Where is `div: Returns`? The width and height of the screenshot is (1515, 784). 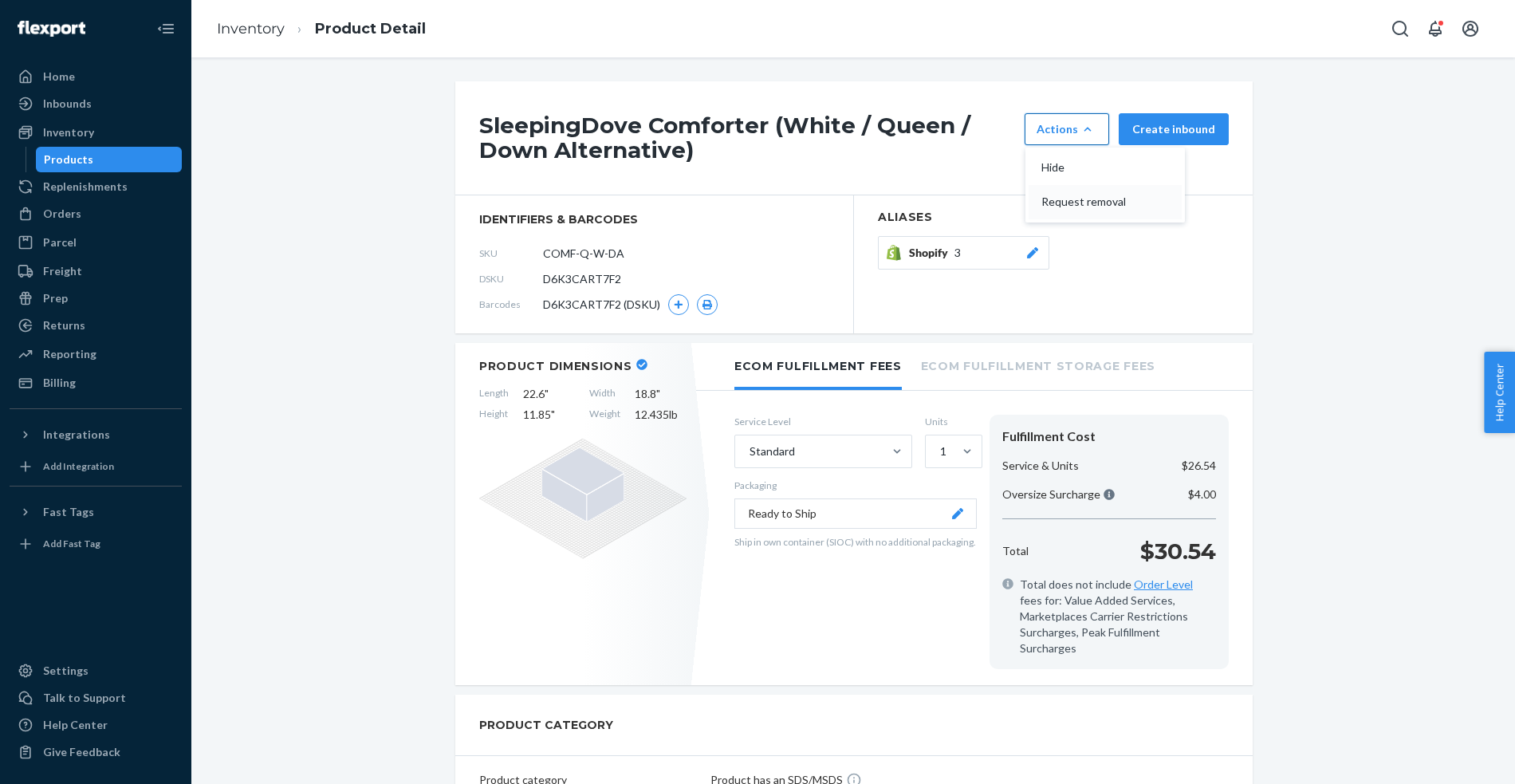 div: Returns is located at coordinates (64, 325).